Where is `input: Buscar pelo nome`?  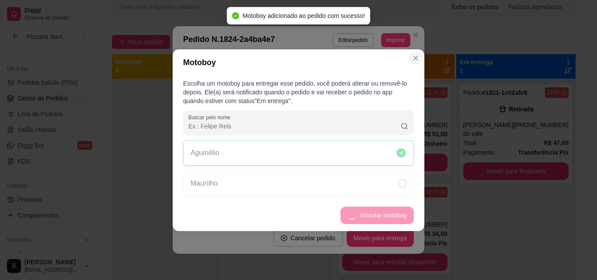 input: Buscar pelo nome is located at coordinates (294, 126).